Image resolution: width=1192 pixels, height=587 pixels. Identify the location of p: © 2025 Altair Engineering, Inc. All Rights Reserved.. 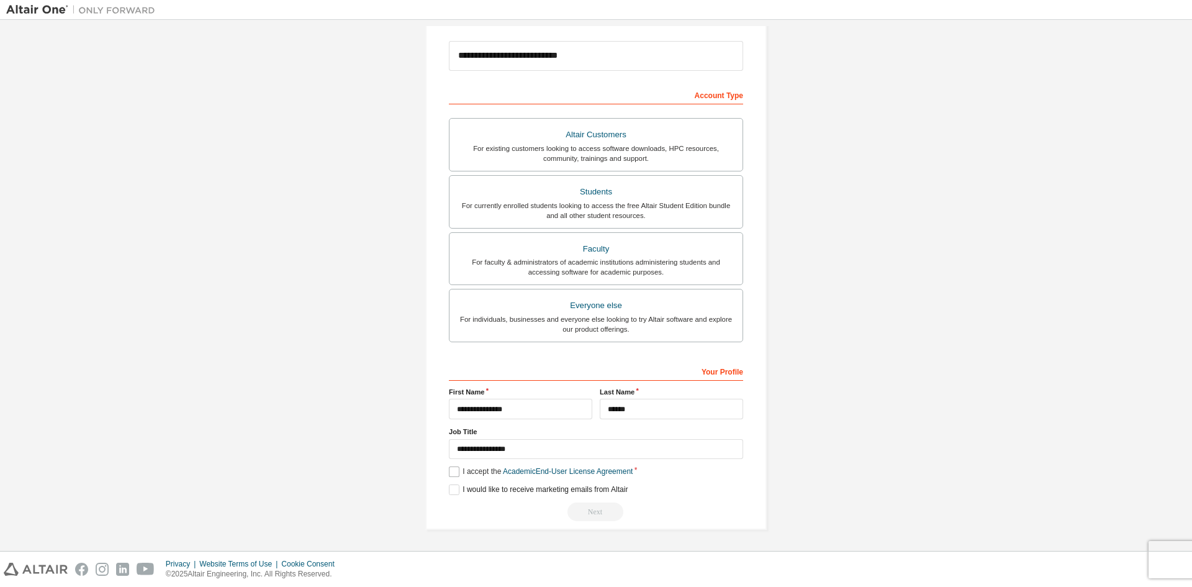
(254, 573).